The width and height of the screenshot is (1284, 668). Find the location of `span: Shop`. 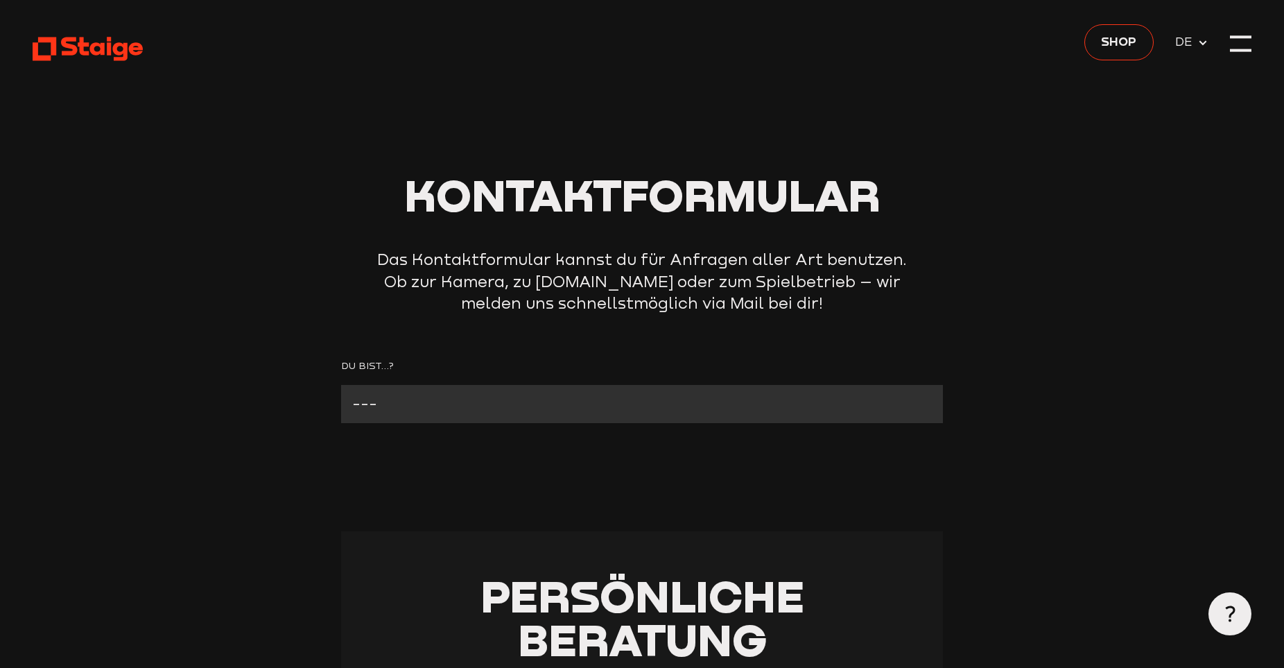

span: Shop is located at coordinates (1119, 41).